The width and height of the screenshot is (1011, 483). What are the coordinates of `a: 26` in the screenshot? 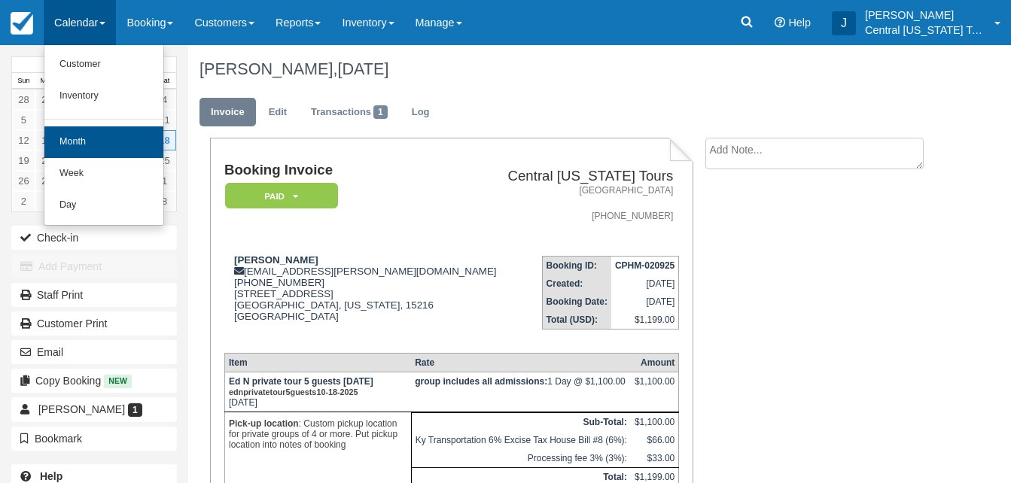 It's located at (23, 181).